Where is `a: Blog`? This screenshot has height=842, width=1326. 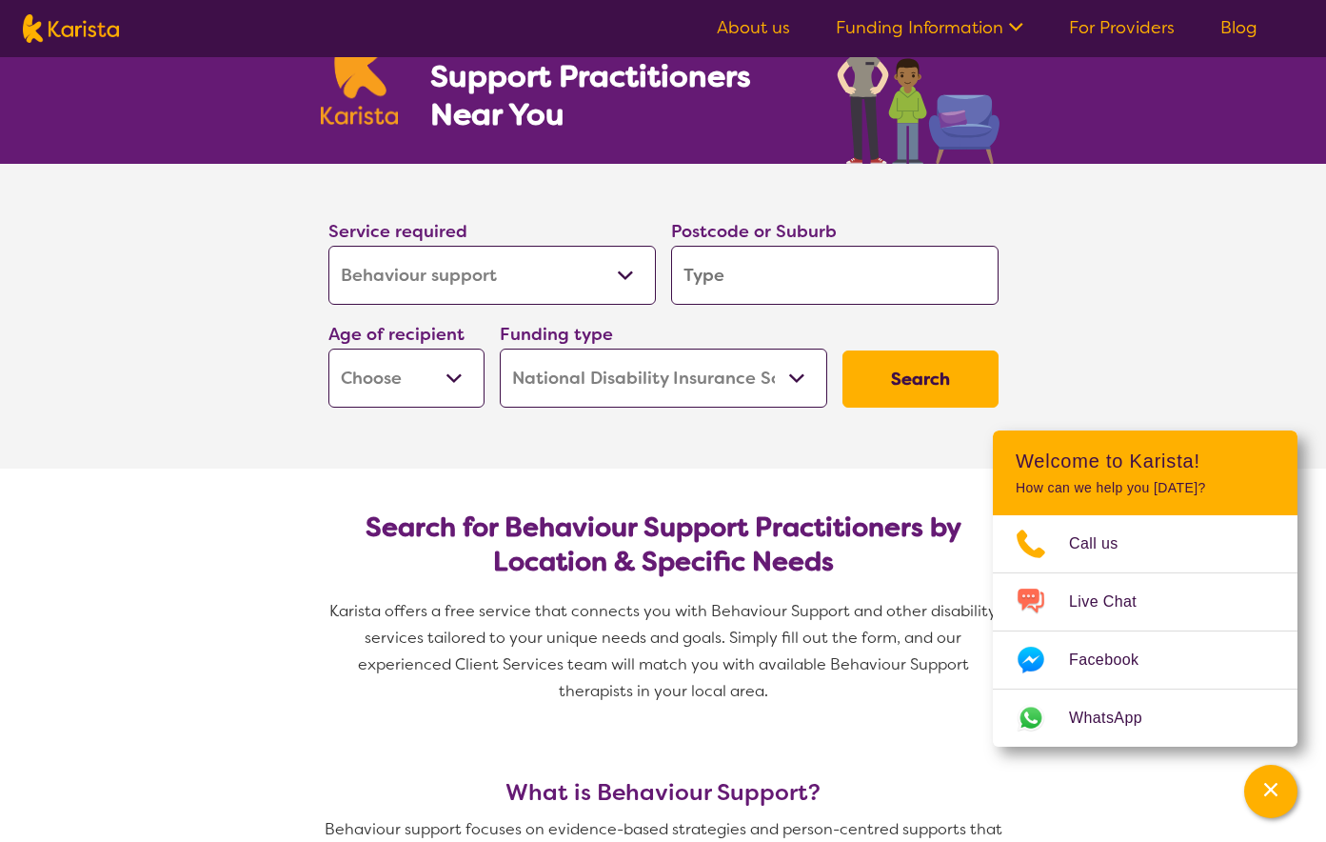
a: Blog is located at coordinates (1239, 28).